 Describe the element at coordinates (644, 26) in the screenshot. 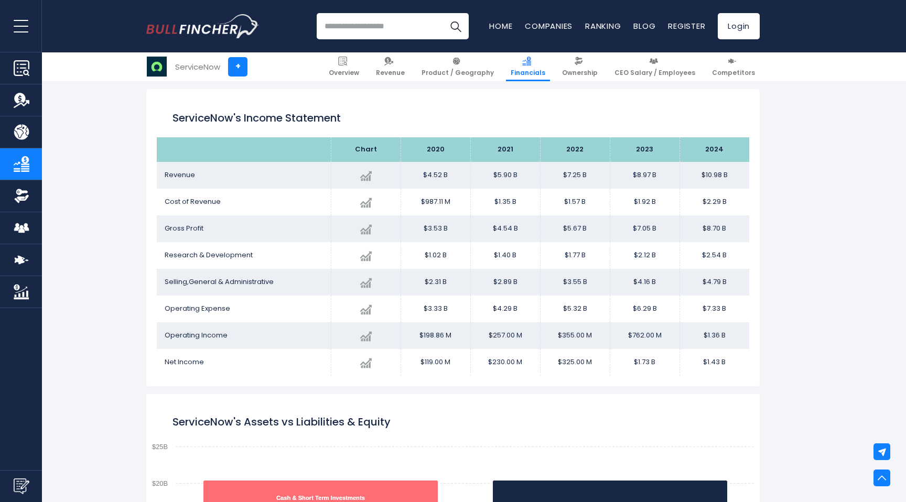

I see `a: Blog` at that location.